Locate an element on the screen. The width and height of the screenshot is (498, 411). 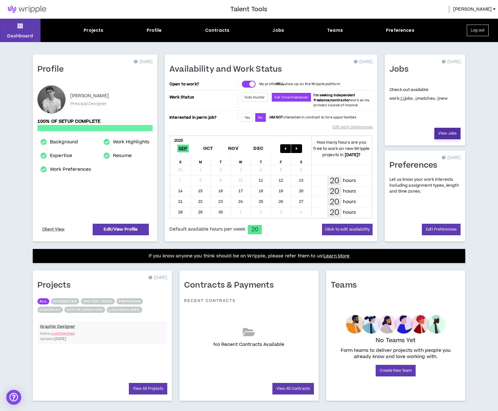
a: Edit/View Profile is located at coordinates (121, 229).